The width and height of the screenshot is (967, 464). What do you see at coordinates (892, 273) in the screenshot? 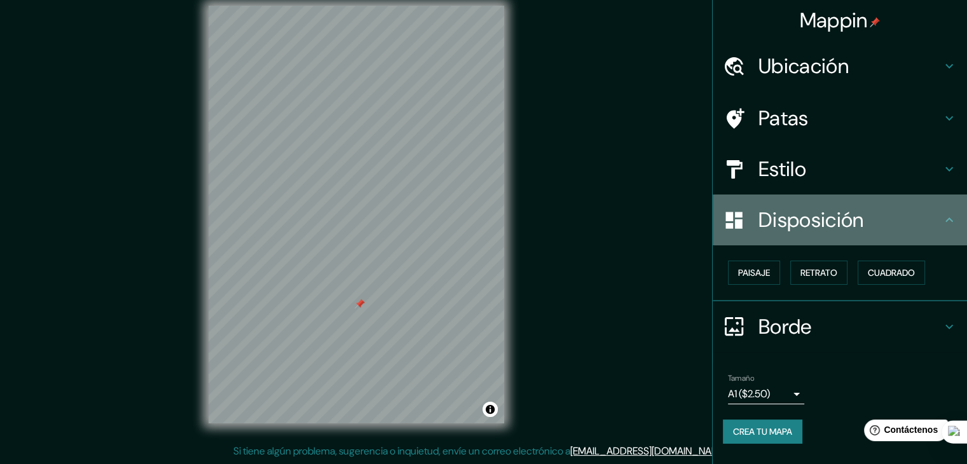
I see `button: Cuadrado` at bounding box center [892, 273].